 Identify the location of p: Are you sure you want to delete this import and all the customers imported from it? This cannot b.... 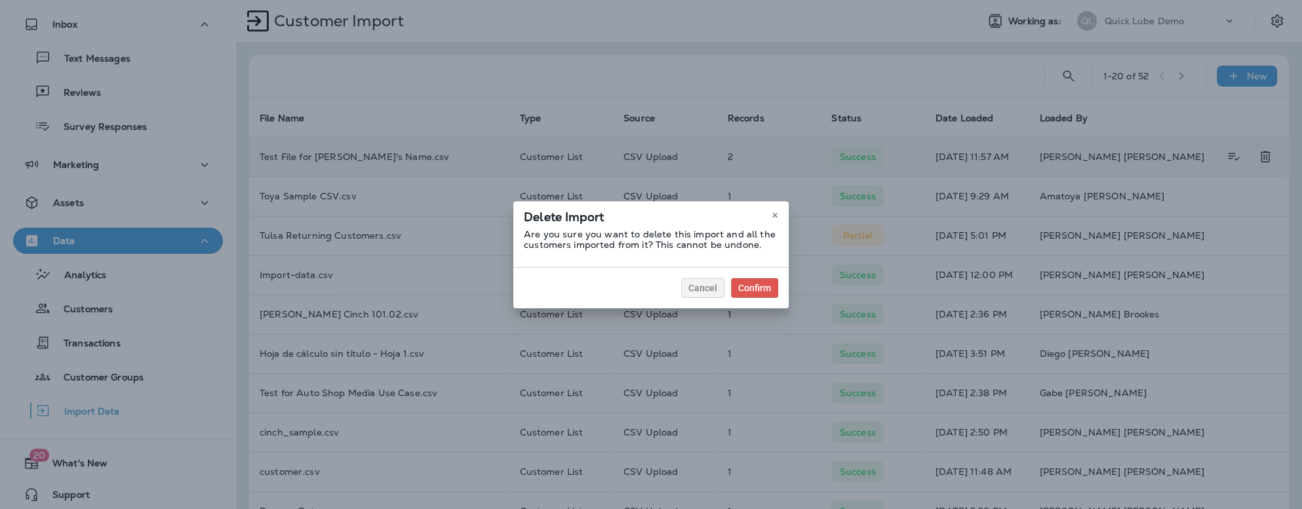
(651, 239).